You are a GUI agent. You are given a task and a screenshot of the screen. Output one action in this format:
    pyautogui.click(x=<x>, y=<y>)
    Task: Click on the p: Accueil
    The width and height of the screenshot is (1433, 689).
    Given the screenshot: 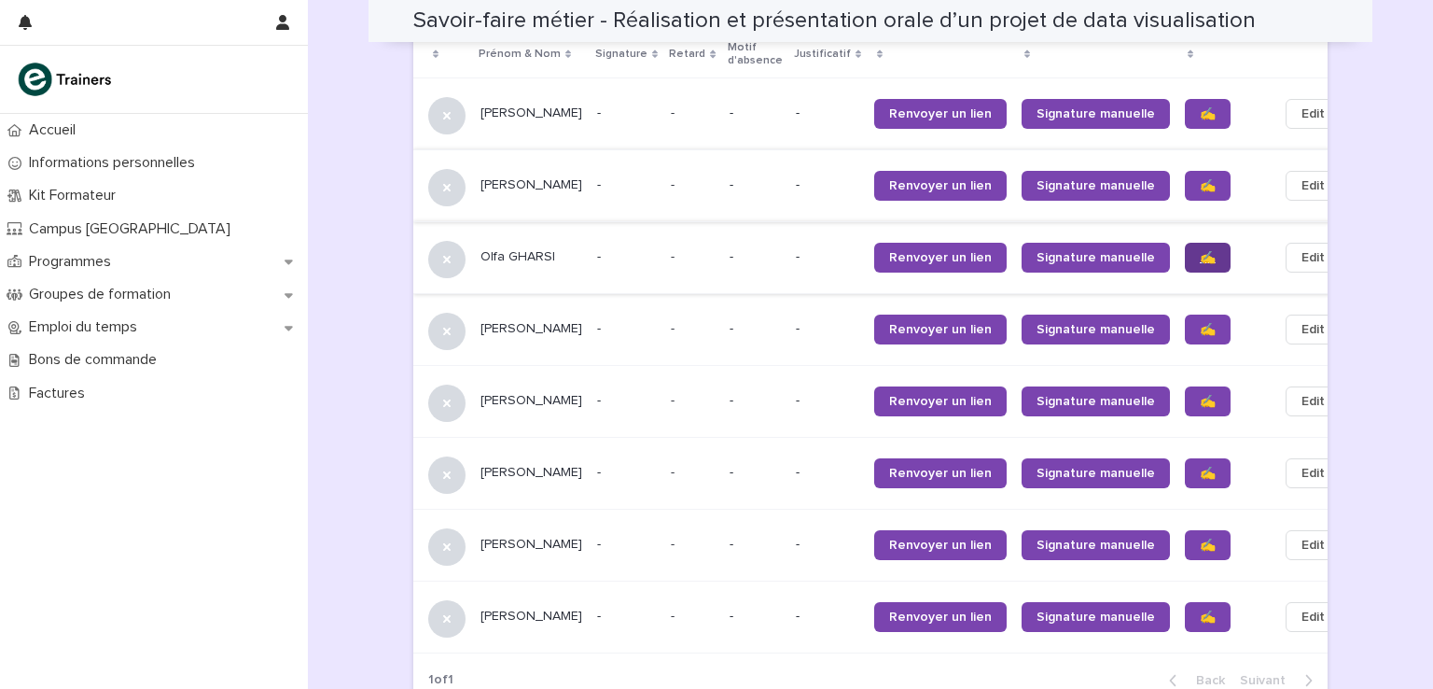 What is the action you would take?
    pyautogui.click(x=56, y=130)
    